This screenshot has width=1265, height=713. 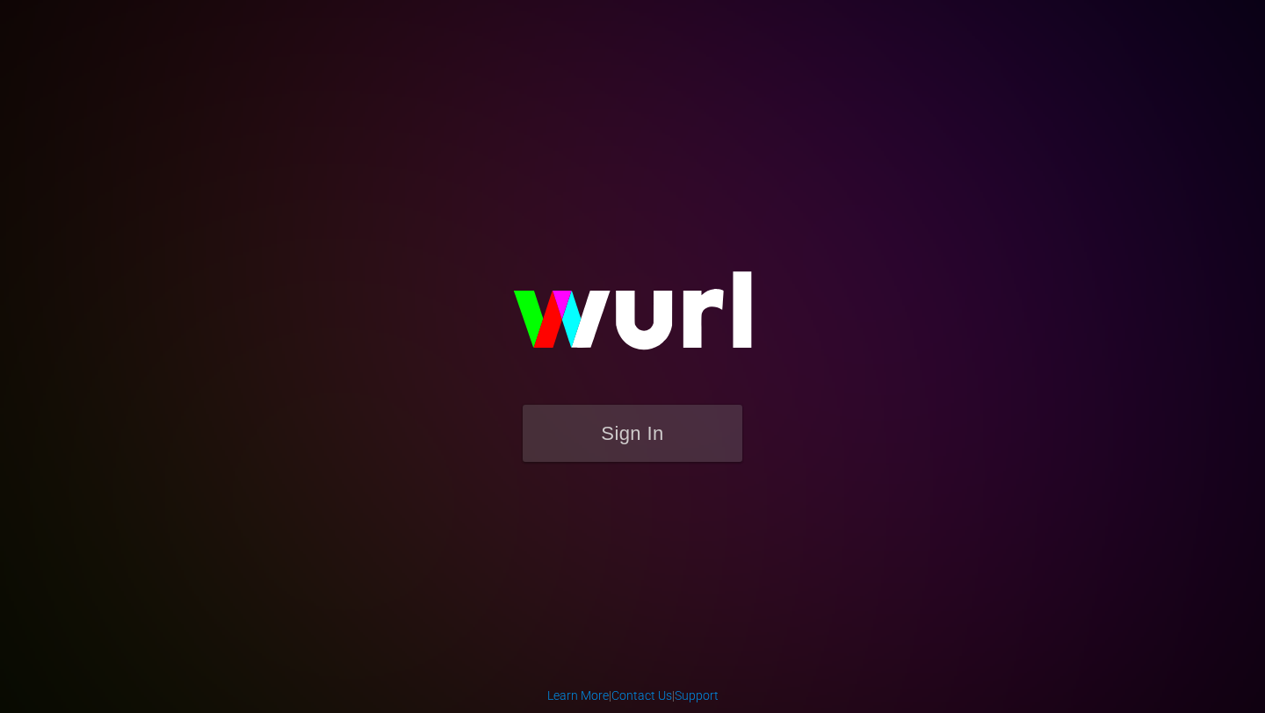 What do you see at coordinates (578, 696) in the screenshot?
I see `a: Learn More` at bounding box center [578, 696].